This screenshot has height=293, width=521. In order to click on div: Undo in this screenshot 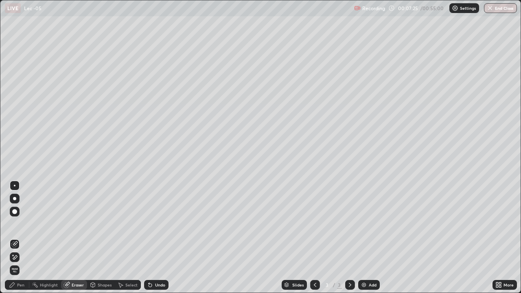, I will do `click(160, 285)`.